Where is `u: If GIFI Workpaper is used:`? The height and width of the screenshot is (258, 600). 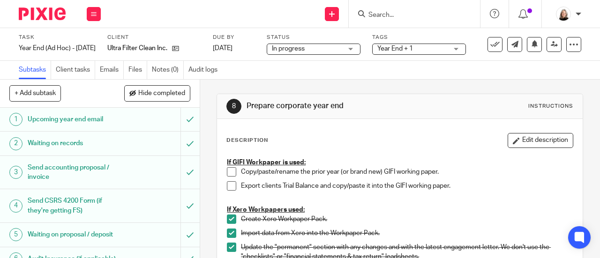
u: If GIFI Workpaper is used: is located at coordinates (266, 163).